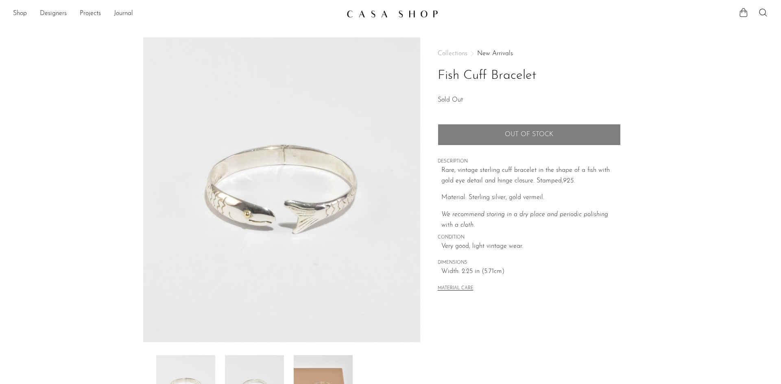 The width and height of the screenshot is (781, 384). Describe the element at coordinates (123, 14) in the screenshot. I see `a: Journal` at that location.